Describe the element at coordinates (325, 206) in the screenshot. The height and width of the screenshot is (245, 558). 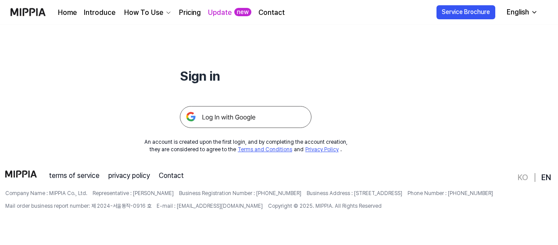
I see `span: Copyright © 2025. MIPPIA. All Rights Reserved` at that location.